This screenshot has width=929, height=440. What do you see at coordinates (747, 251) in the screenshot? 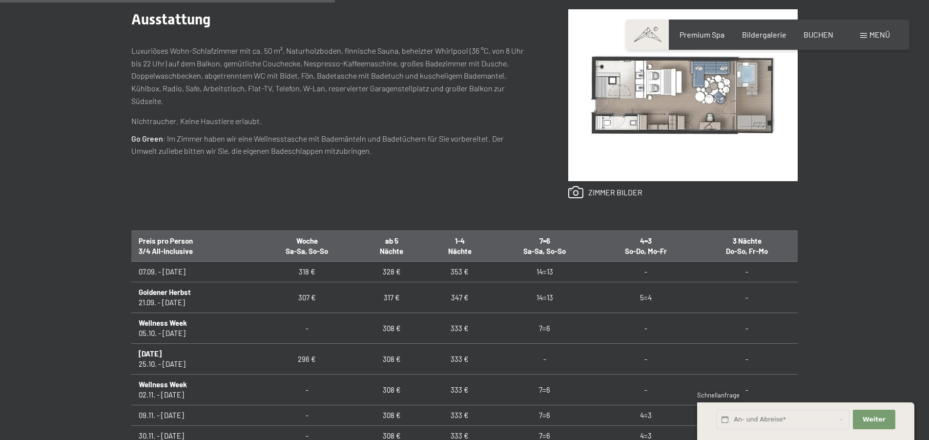
I see `span: Do-So, Fr-Mo` at bounding box center [747, 251].